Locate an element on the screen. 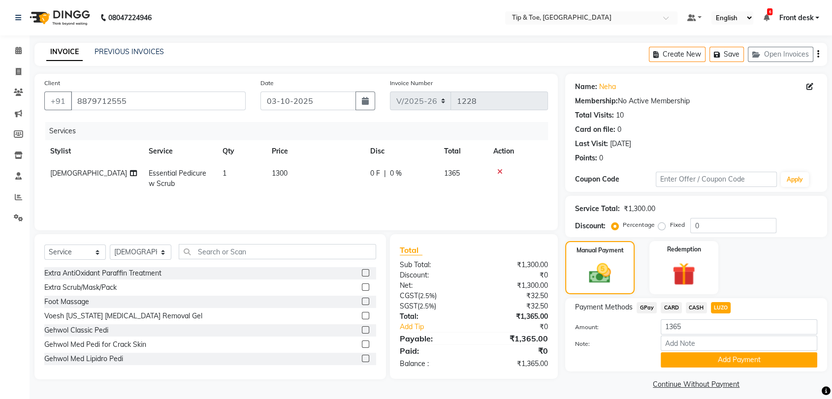  input: Add Note is located at coordinates (739, 343).